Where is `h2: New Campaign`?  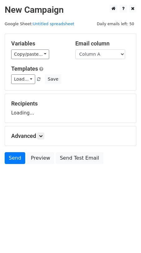
h2: New Campaign is located at coordinates (70, 10).